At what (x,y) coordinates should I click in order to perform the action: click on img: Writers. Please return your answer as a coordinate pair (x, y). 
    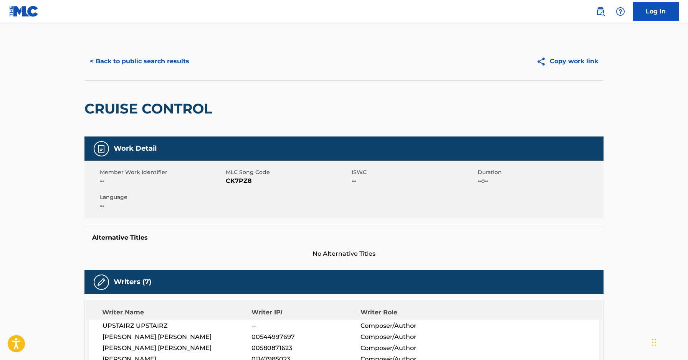
    Looking at the image, I should click on (101, 282).